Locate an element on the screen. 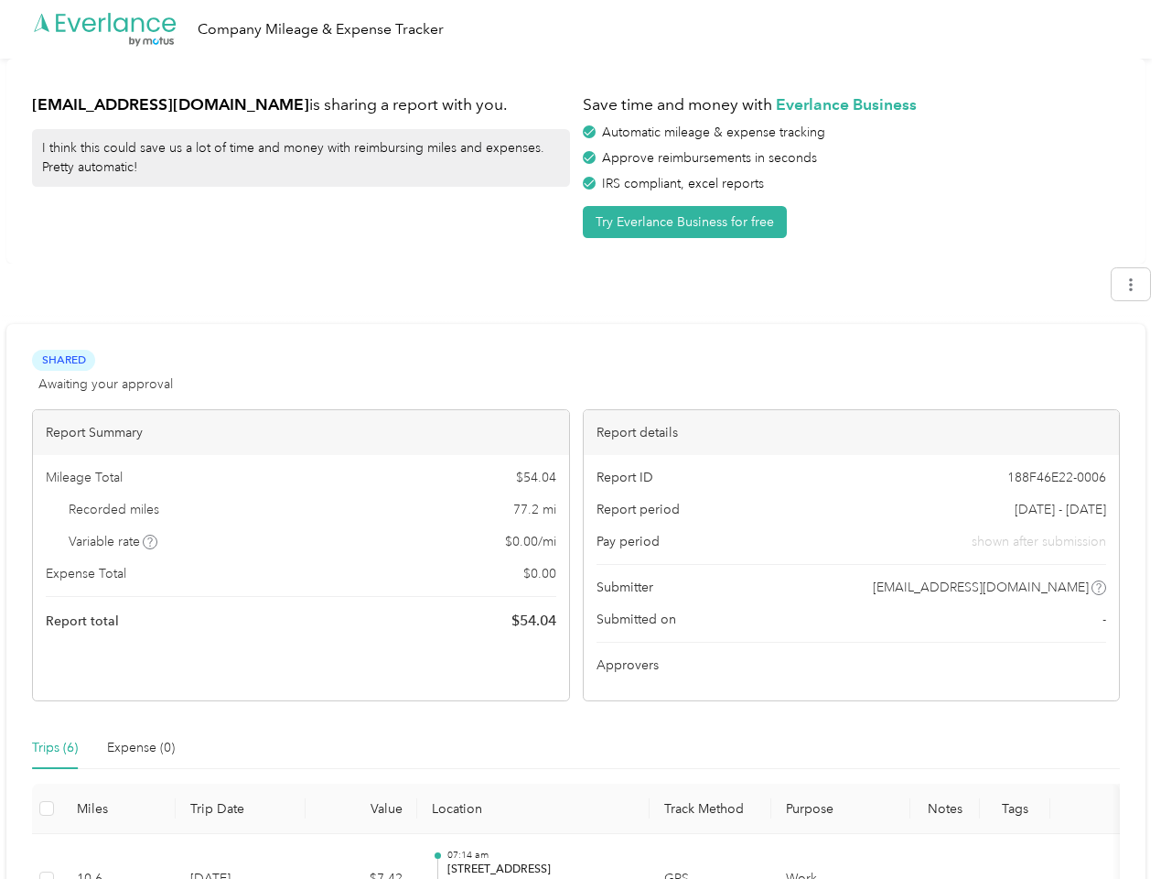 This screenshot has height=879, width=1161. h1: is sharing a report with you. is located at coordinates (301, 104).